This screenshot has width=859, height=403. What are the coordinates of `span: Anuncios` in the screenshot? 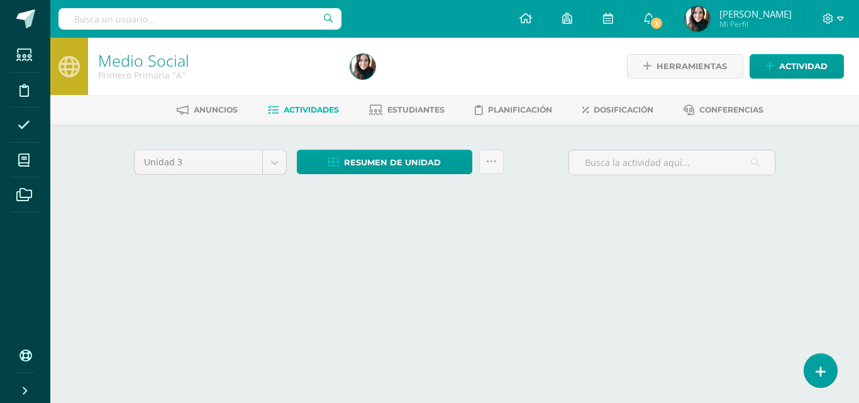 It's located at (216, 109).